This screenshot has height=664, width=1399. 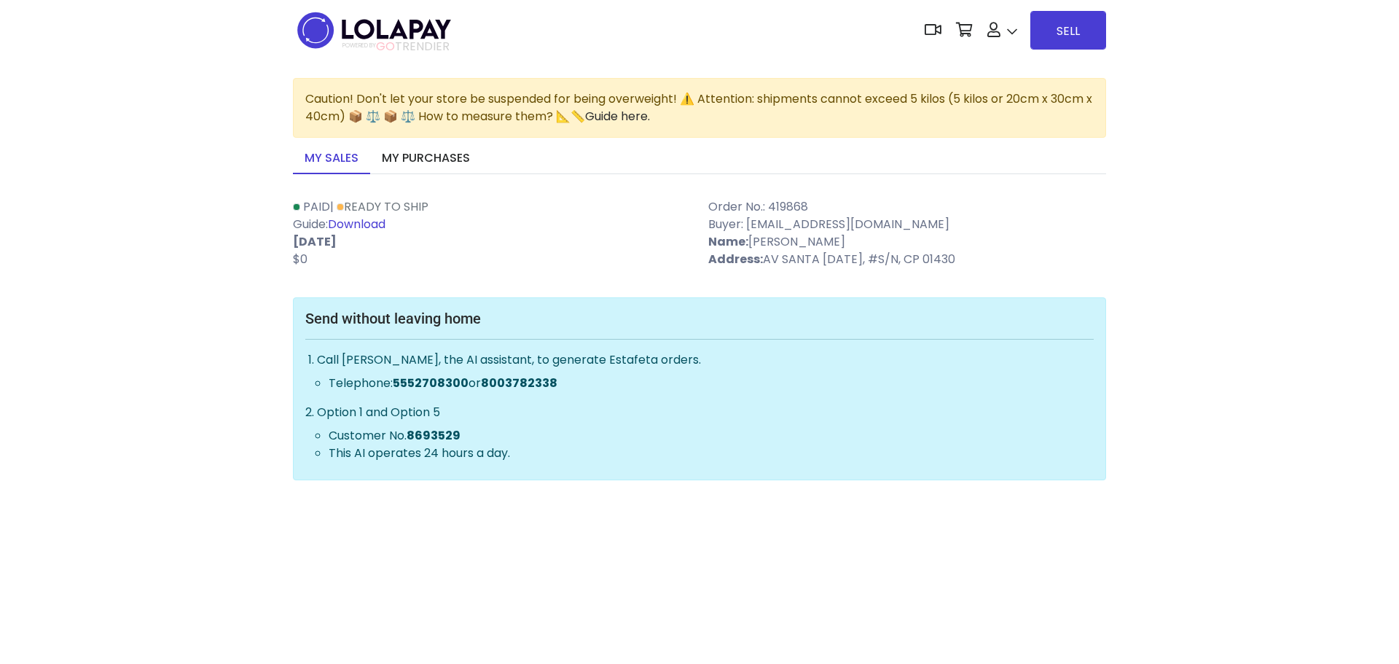 I want to click on font: or, so click(x=474, y=383).